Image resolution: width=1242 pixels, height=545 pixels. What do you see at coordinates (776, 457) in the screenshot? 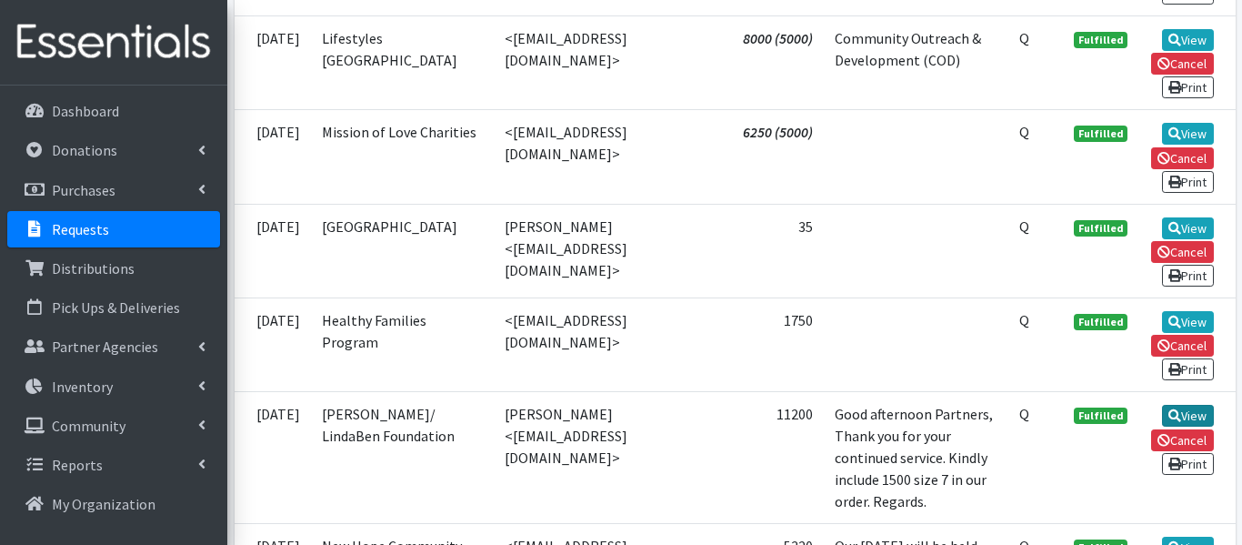
I see `td: 11200` at bounding box center [776, 457].